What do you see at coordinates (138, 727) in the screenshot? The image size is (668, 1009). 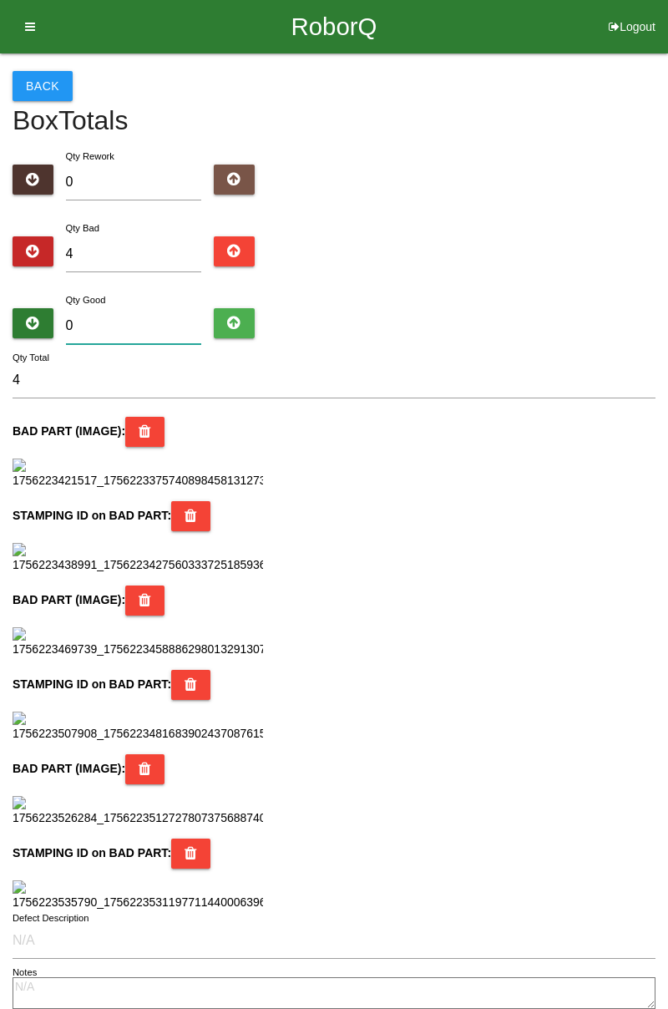 I see `img: 1756223507908_17562234816839024370876152231403.jpg` at bounding box center [138, 727].